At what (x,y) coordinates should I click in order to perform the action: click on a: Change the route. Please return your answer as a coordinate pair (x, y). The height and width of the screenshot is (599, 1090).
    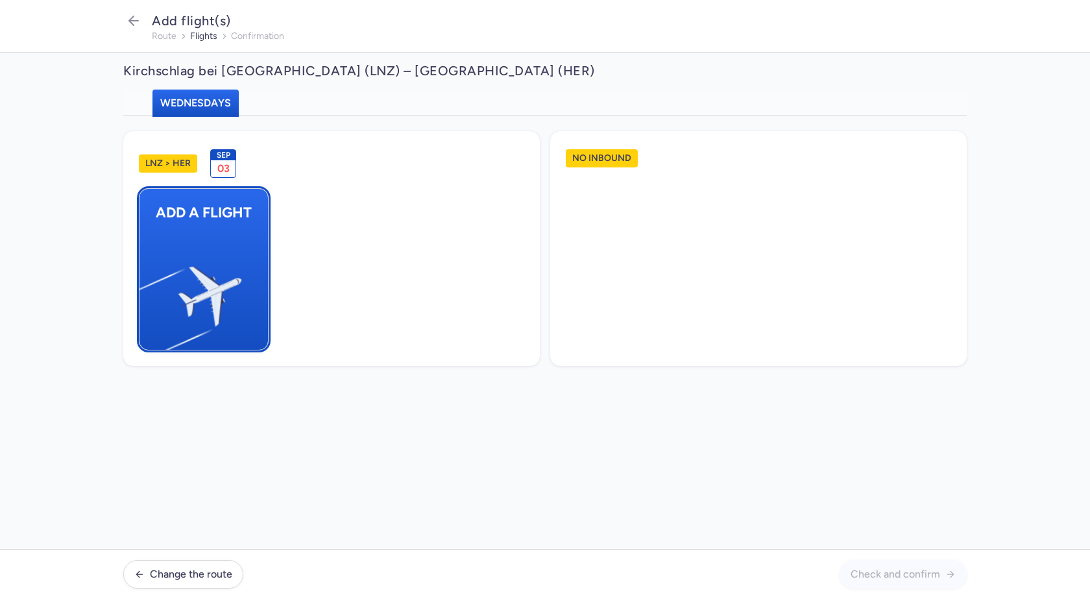
    Looking at the image, I should click on (183, 574).